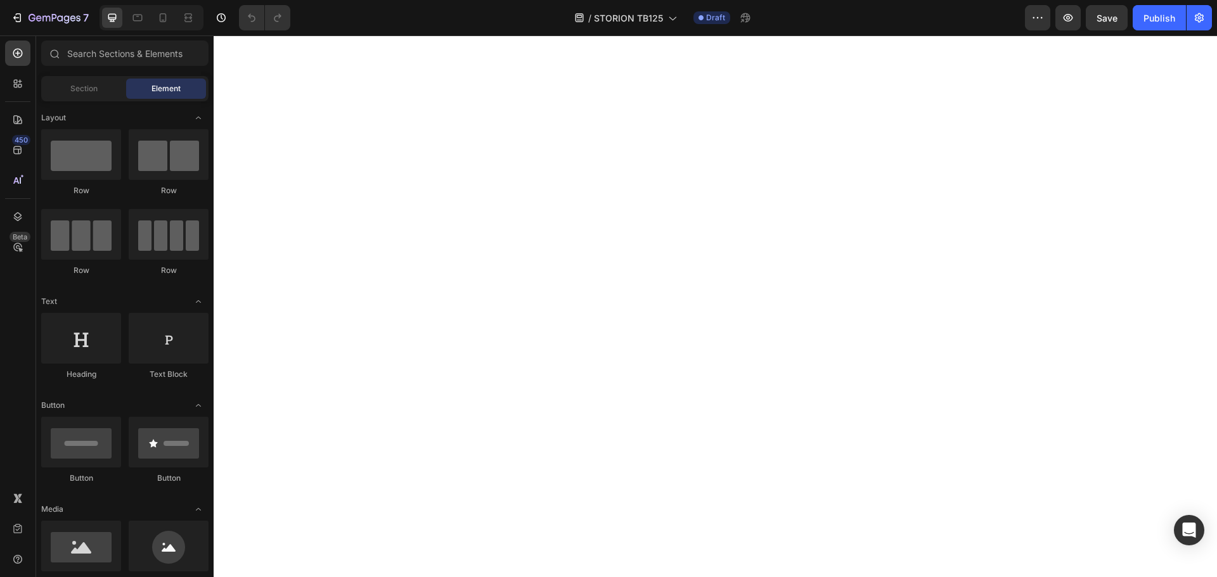  What do you see at coordinates (264, 18) in the screenshot?
I see `div: Undo/Redo` at bounding box center [264, 18].